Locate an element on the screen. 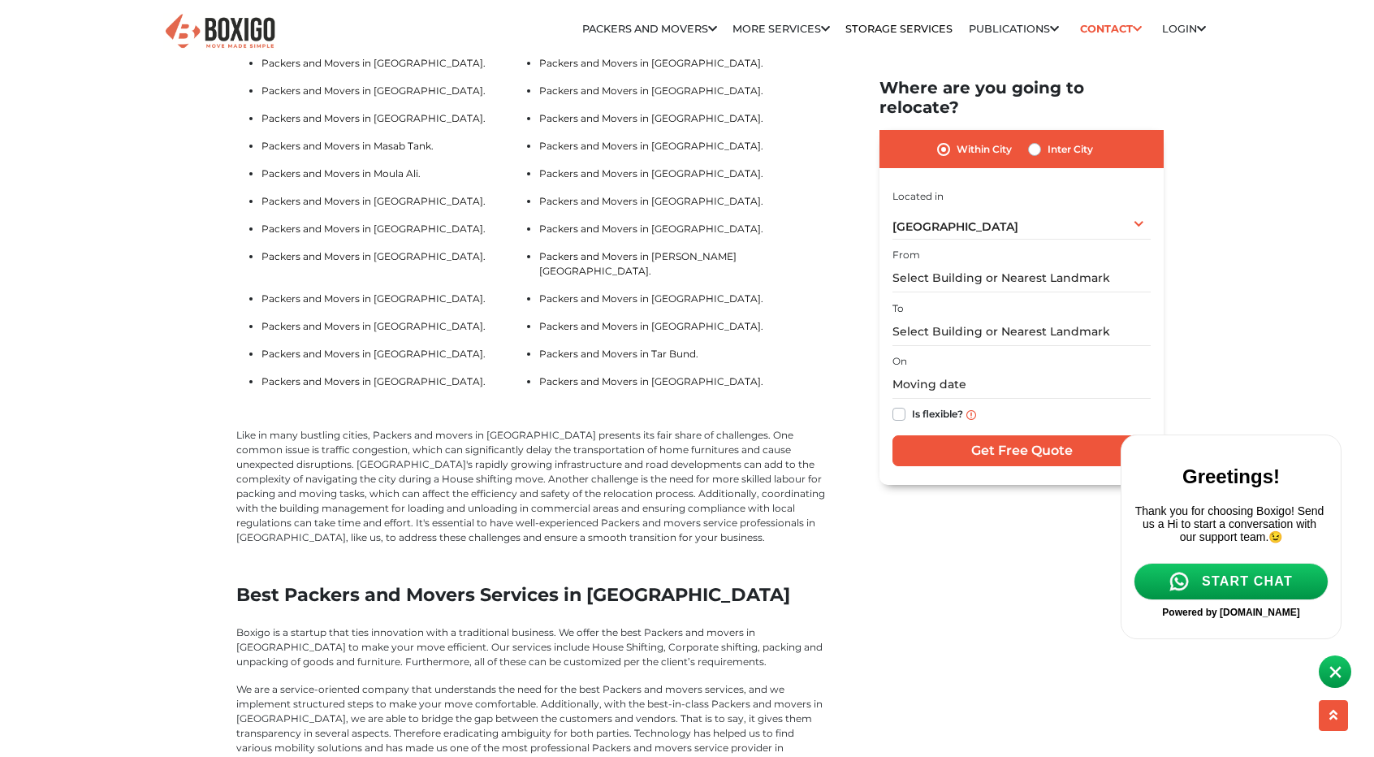  button: scroll up is located at coordinates (1334, 715).